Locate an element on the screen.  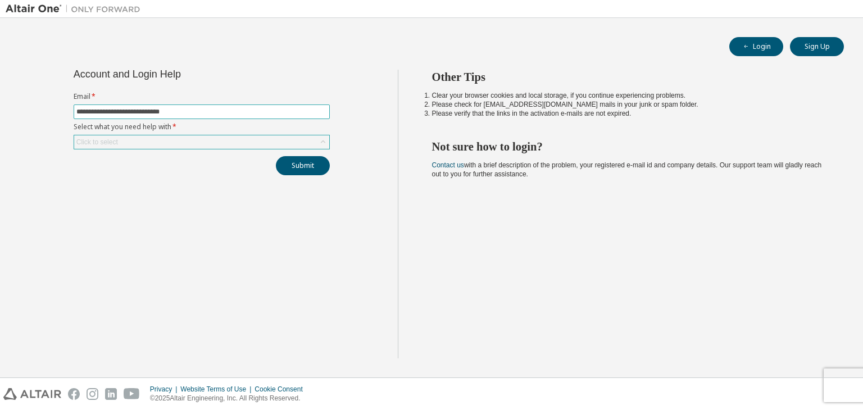
label: Select what you need help with is located at coordinates (202, 127).